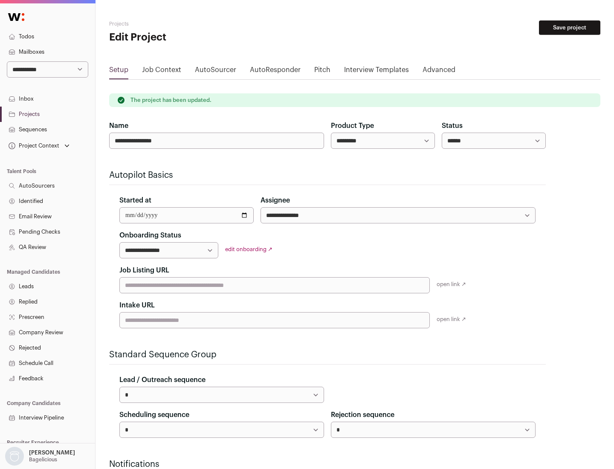  Describe the element at coordinates (43, 460) in the screenshot. I see `p: Bagelicious` at that location.